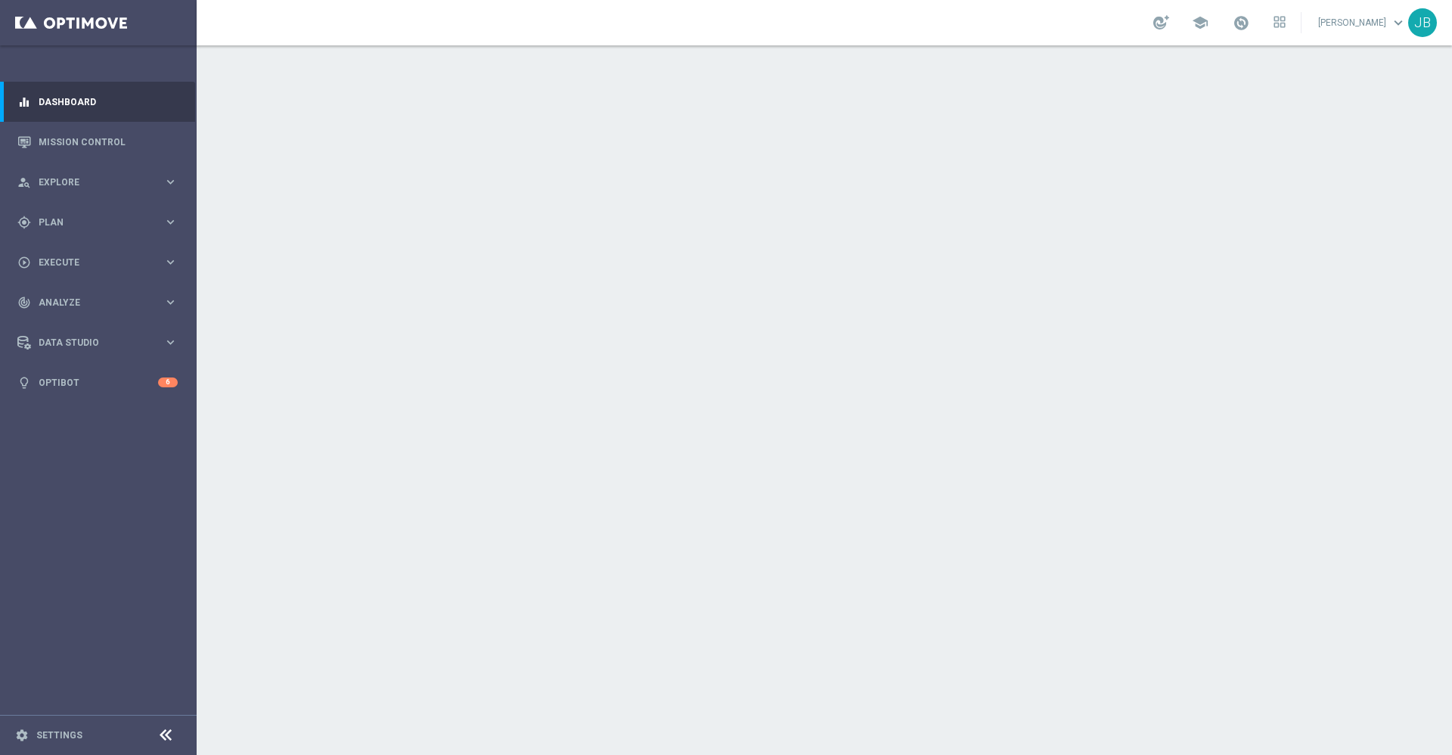 The width and height of the screenshot is (1452, 755). What do you see at coordinates (59, 735) in the screenshot?
I see `a: Settings` at bounding box center [59, 735].